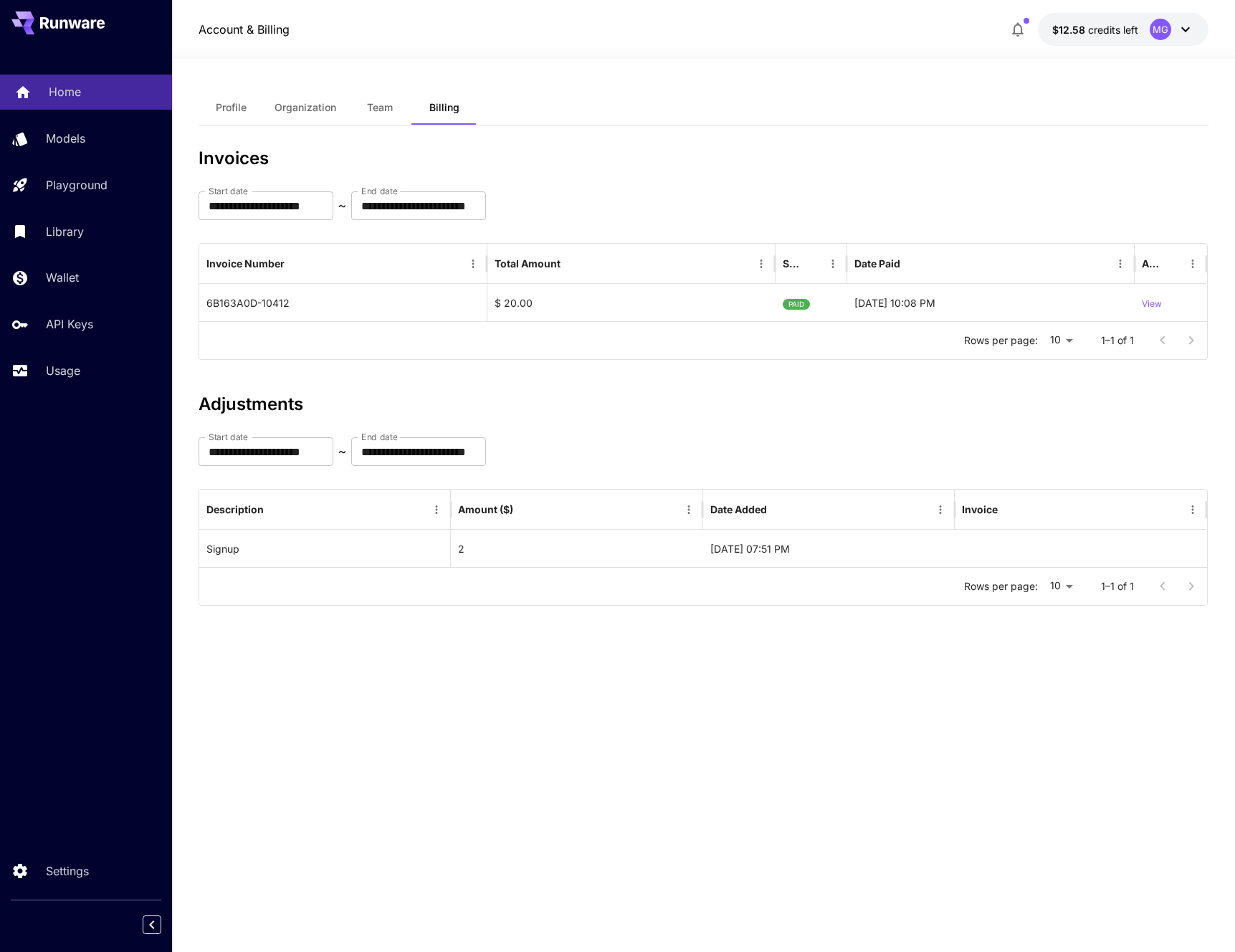 Image resolution: width=1235 pixels, height=952 pixels. Describe the element at coordinates (163, 925) in the screenshot. I see `div: Collapse sidebar` at that location.